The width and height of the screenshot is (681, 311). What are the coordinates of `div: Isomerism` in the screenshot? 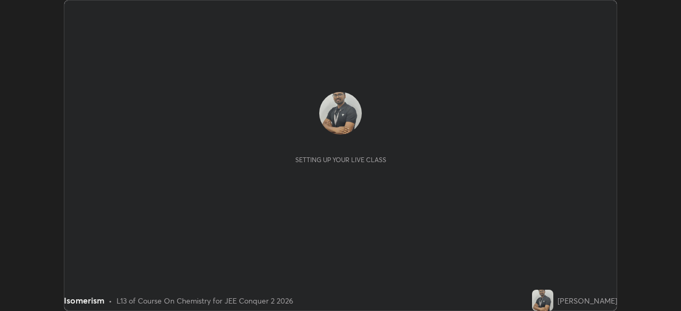 It's located at (84, 301).